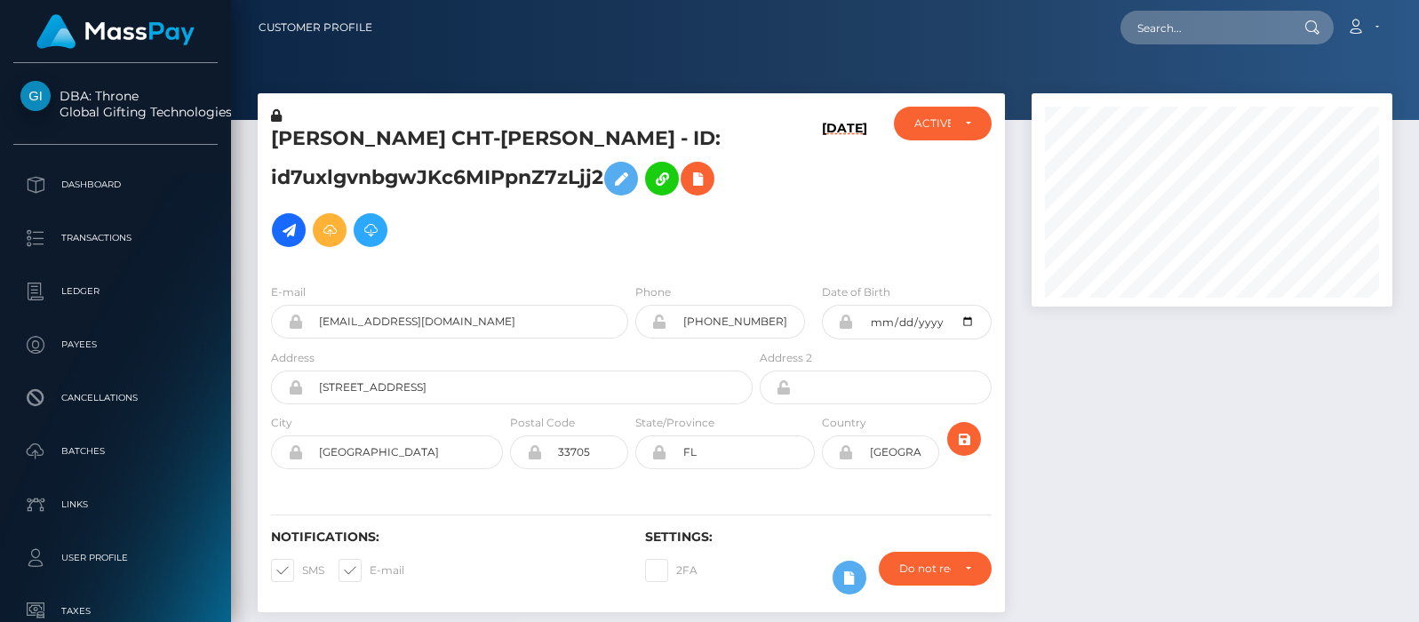 The width and height of the screenshot is (1419, 622). What do you see at coordinates (542, 423) in the screenshot?
I see `label: Postal Code` at bounding box center [542, 423].